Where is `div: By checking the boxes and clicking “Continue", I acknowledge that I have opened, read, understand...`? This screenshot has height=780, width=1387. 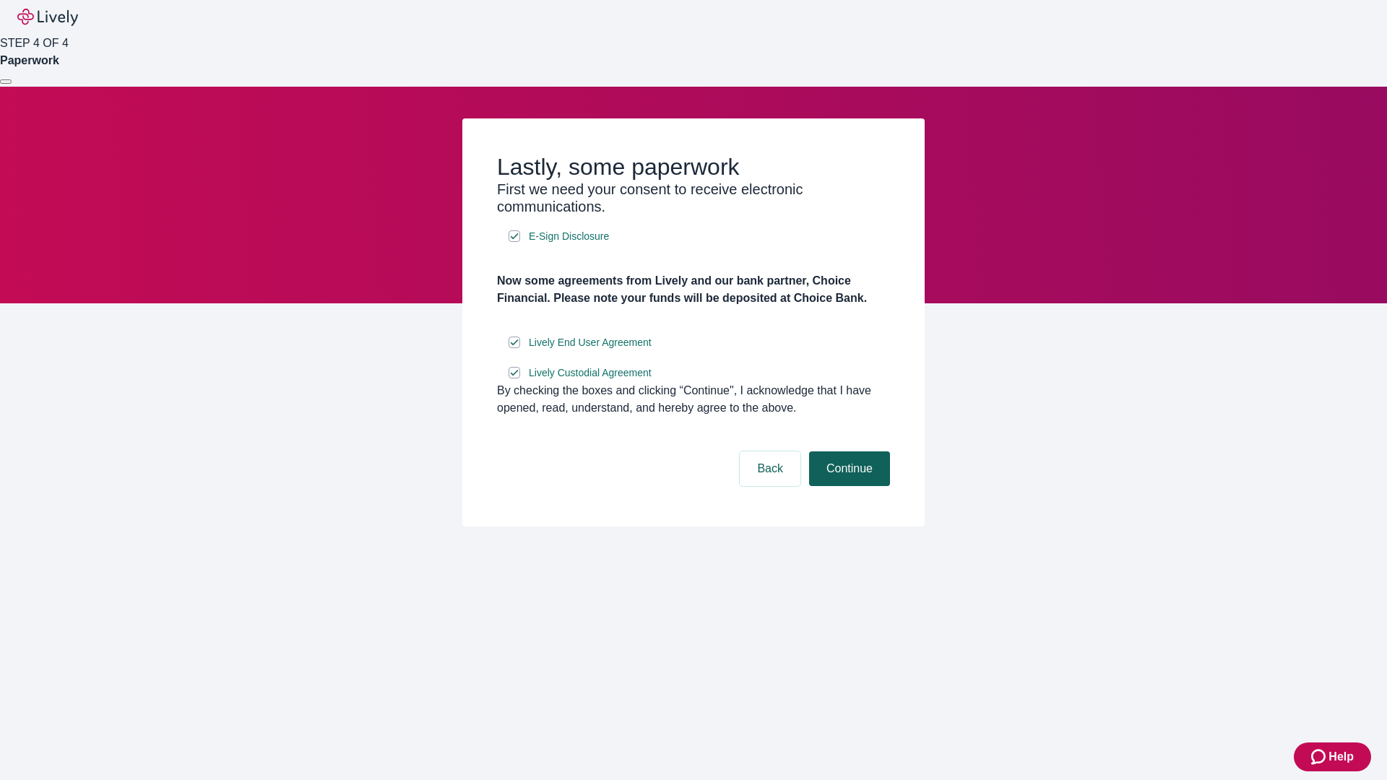 div: By checking the boxes and clicking “Continue", I acknowledge that I have opened, read, understand... is located at coordinates (694, 399).